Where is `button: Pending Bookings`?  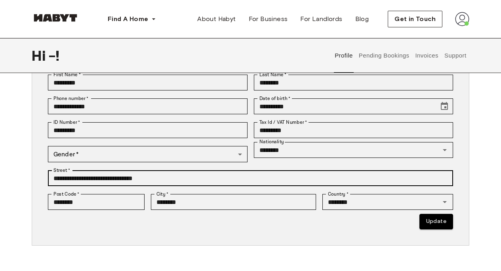
button: Pending Bookings is located at coordinates (384, 55).